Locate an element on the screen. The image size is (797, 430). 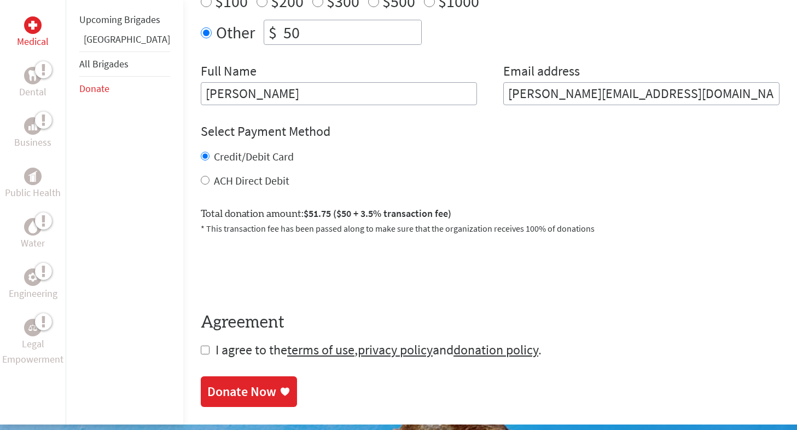
a: Public HealthPublic Health is located at coordinates (33, 184).